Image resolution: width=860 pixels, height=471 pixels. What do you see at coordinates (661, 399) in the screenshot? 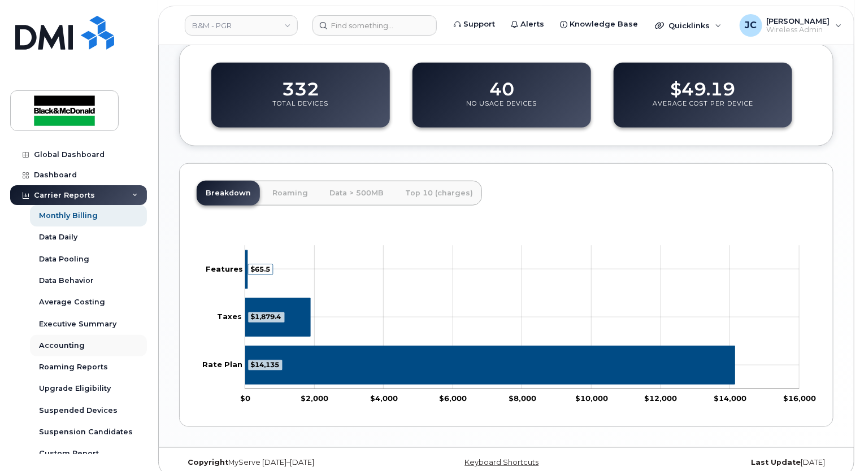
I see `tspan: $12,000` at bounding box center [661, 399].